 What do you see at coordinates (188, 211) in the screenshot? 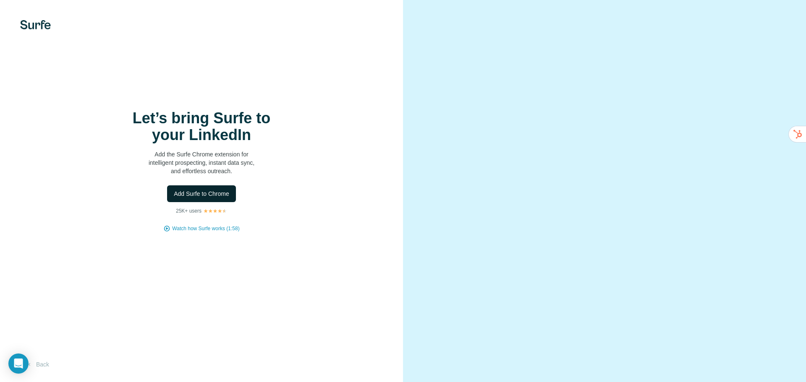
I see `p: 25K+ users` at bounding box center [188, 211].